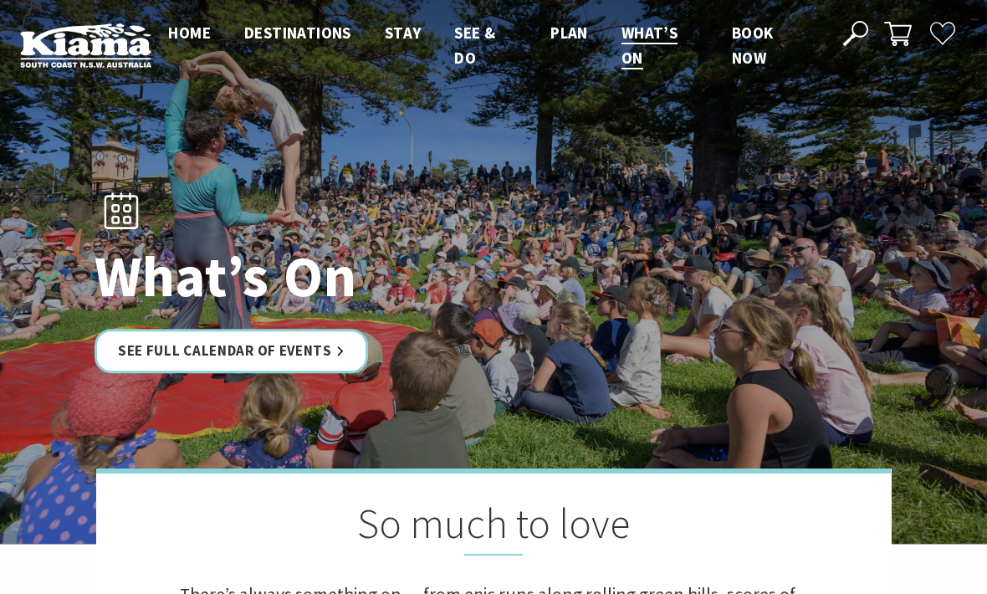  What do you see at coordinates (493, 527) in the screenshot?
I see `h2: So much to love` at bounding box center [493, 527].